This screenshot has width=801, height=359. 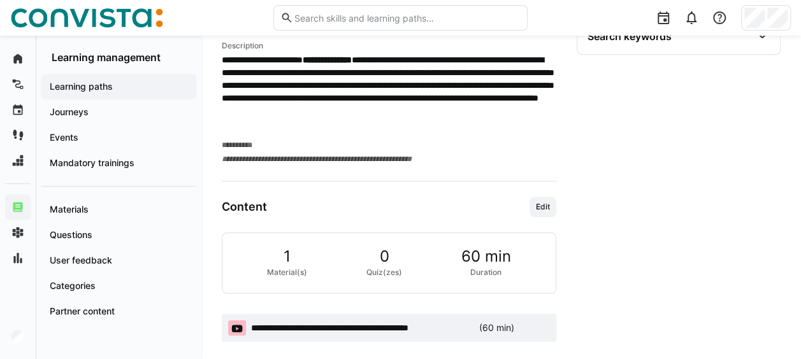 What do you see at coordinates (287, 273) in the screenshot?
I see `span: Material(s)` at bounding box center [287, 273].